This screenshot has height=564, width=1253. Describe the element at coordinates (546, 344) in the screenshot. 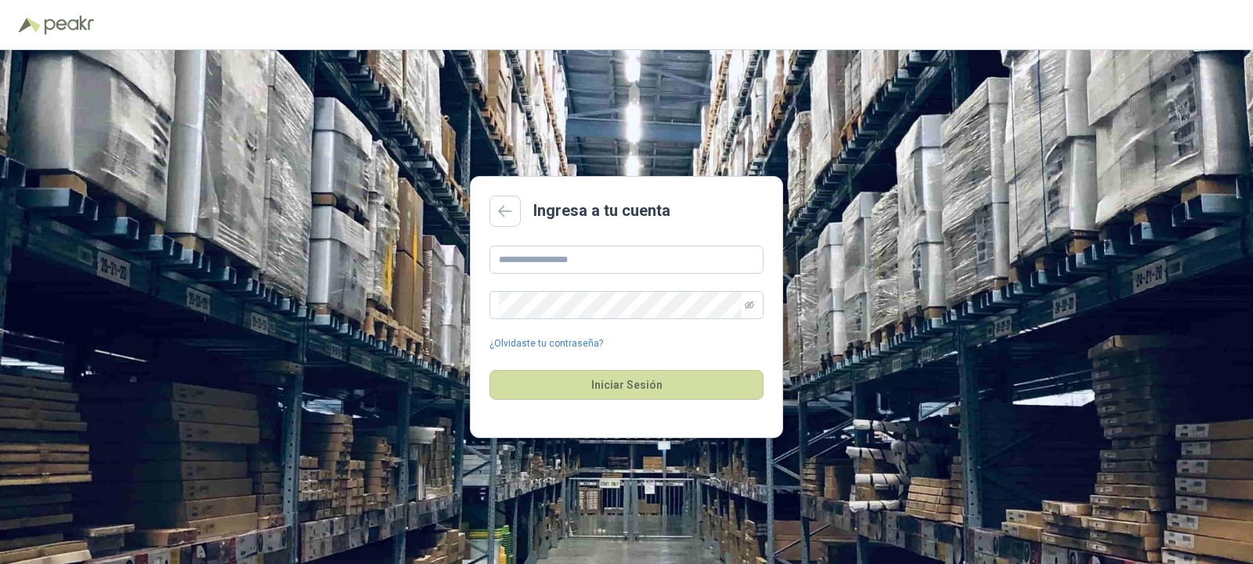

I see `a: ¿Olvidaste tu contraseña?` at that location.